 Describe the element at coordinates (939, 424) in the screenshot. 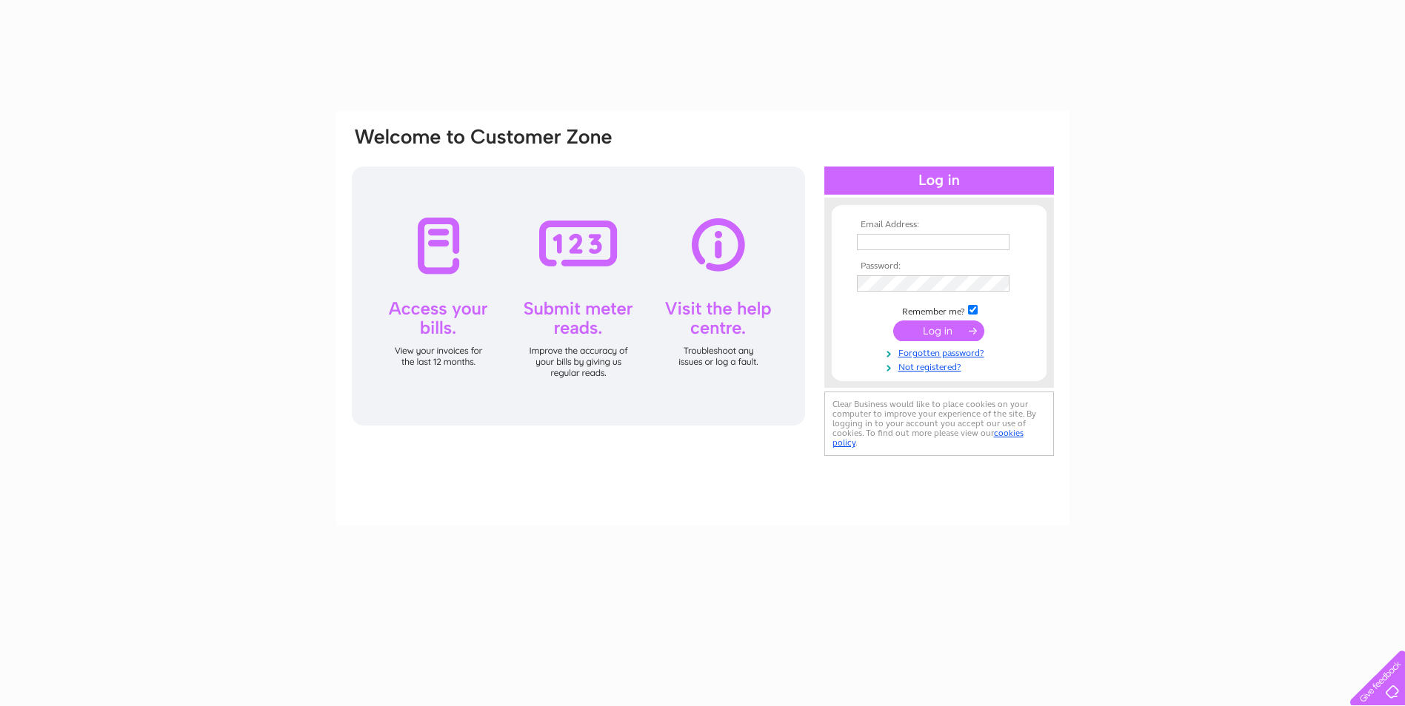

I see `div: Clear Business would like to place cookies on your computer to improve your experience of the sit...` at that location.